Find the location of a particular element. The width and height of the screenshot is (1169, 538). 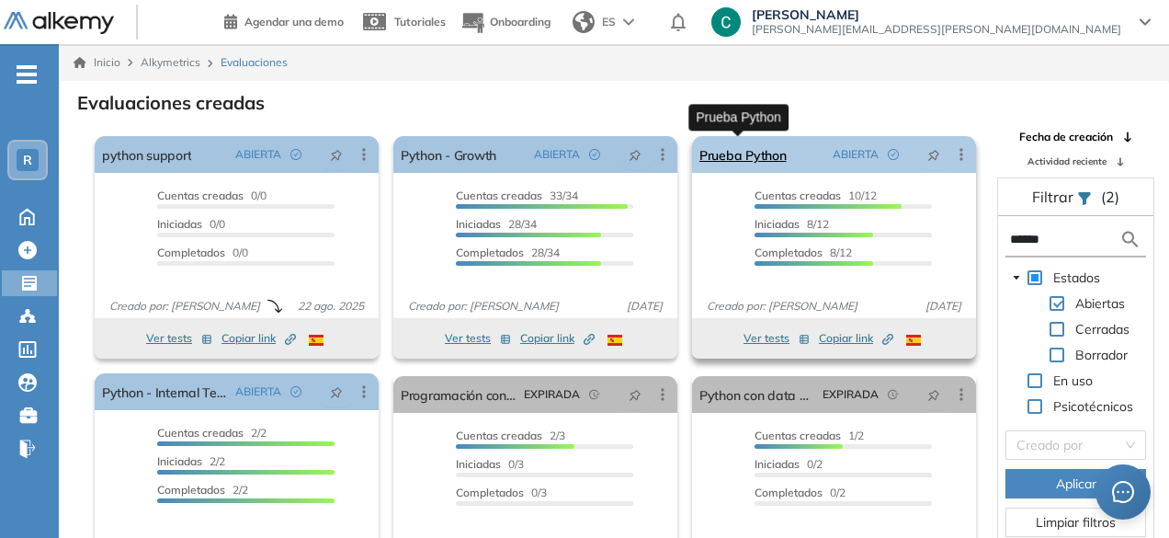

span: 1/2 is located at coordinates (809, 435).